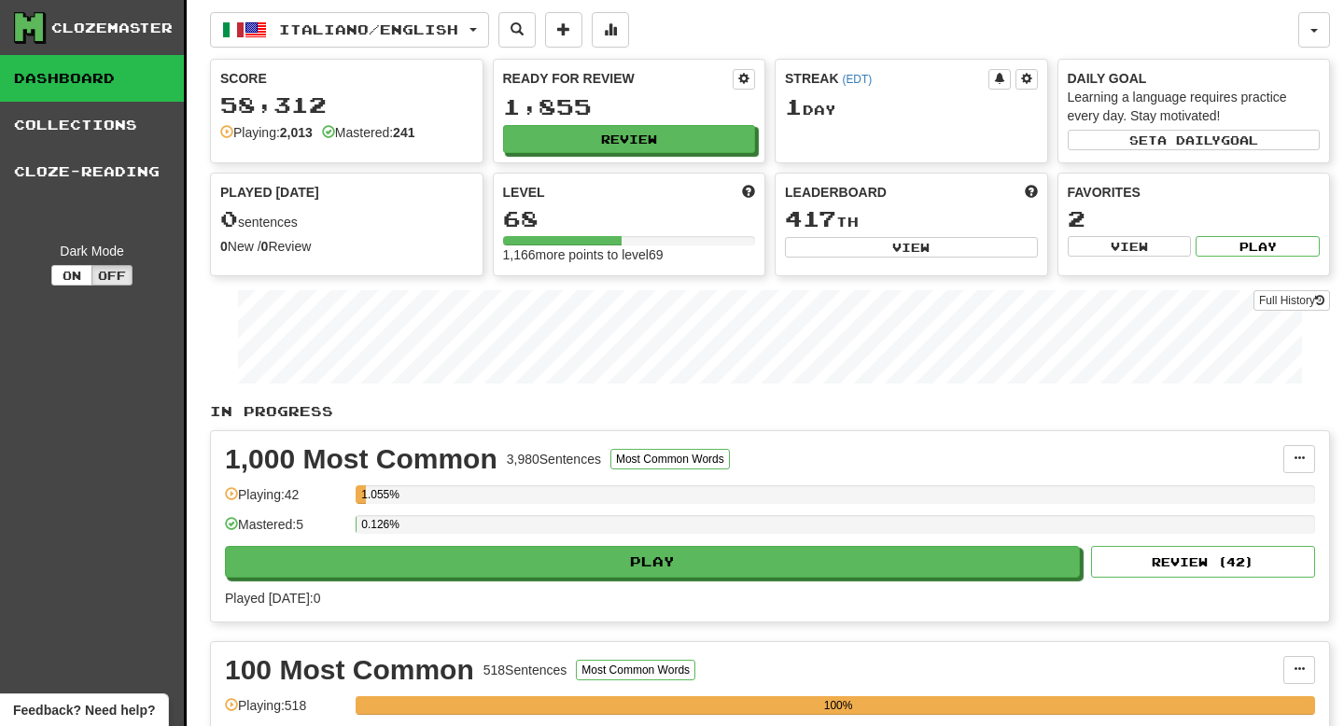  I want to click on span: 1, so click(794, 106).